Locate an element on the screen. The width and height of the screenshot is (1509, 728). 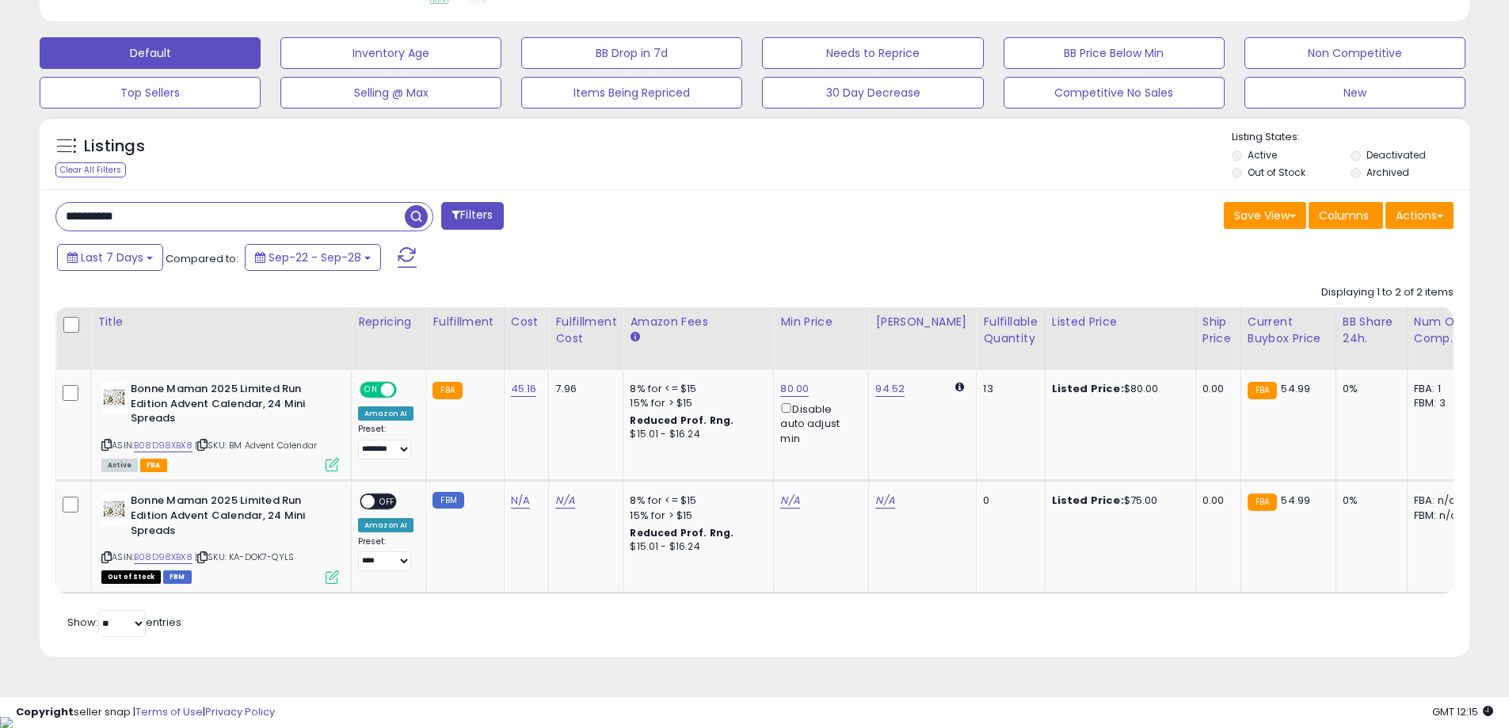
div: Cost is located at coordinates (527, 321).